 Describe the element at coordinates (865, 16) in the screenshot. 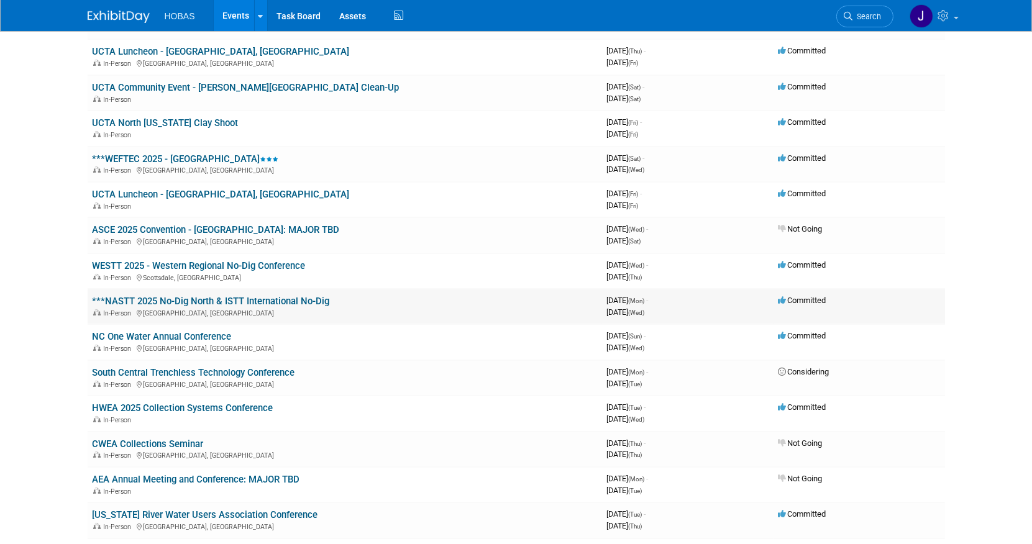

I see `a: Search` at that location.